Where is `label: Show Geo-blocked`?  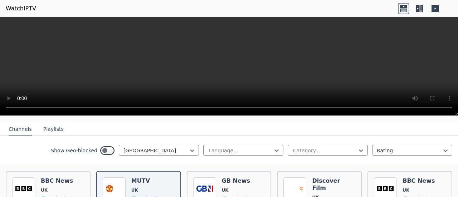 label: Show Geo-blocked is located at coordinates (74, 151).